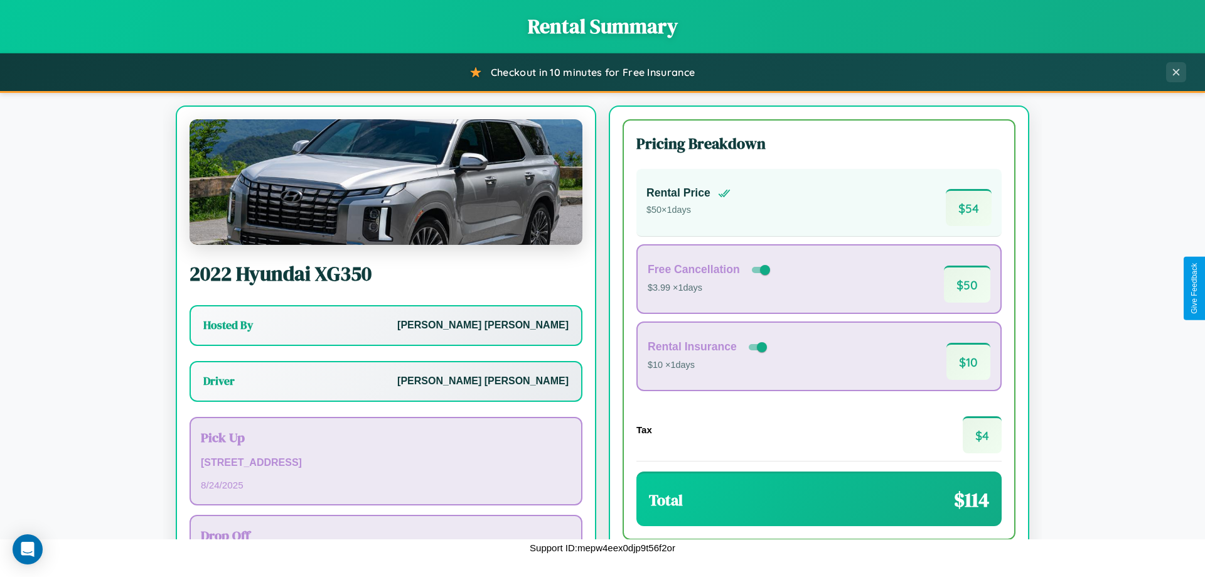 Image resolution: width=1205 pixels, height=577 pixels. Describe the element at coordinates (710, 288) in the screenshot. I see `p: $3.99 × 1 days` at that location.